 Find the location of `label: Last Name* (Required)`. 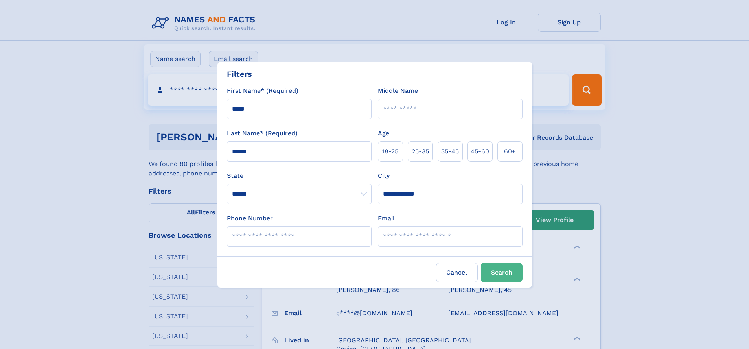

label: Last Name* (Required) is located at coordinates (262, 133).